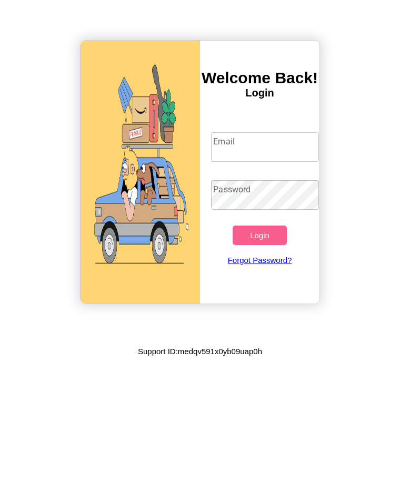 This screenshot has height=478, width=400. Describe the element at coordinates (140, 172) in the screenshot. I see `img: gif` at that location.